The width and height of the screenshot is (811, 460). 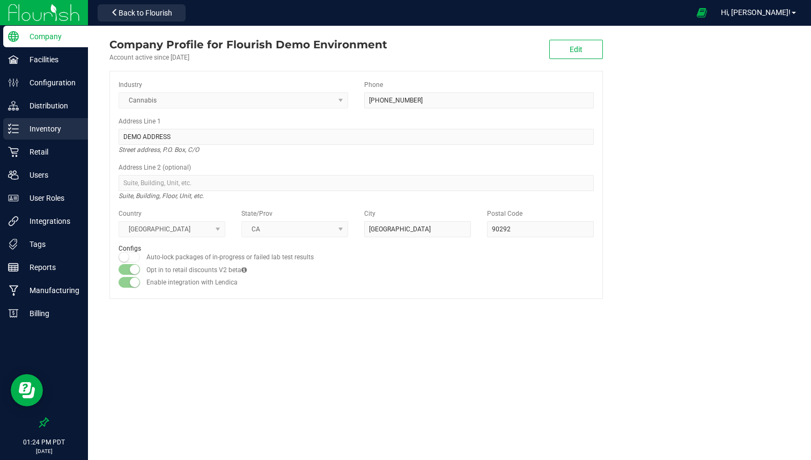 I want to click on p: User Roles, so click(x=51, y=198).